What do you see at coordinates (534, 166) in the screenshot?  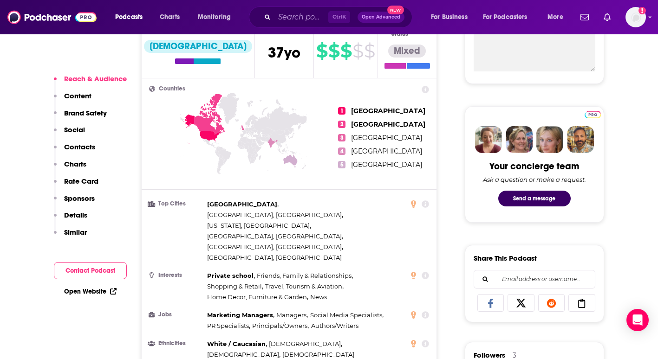 I see `div: Your concierge team` at bounding box center [534, 166].